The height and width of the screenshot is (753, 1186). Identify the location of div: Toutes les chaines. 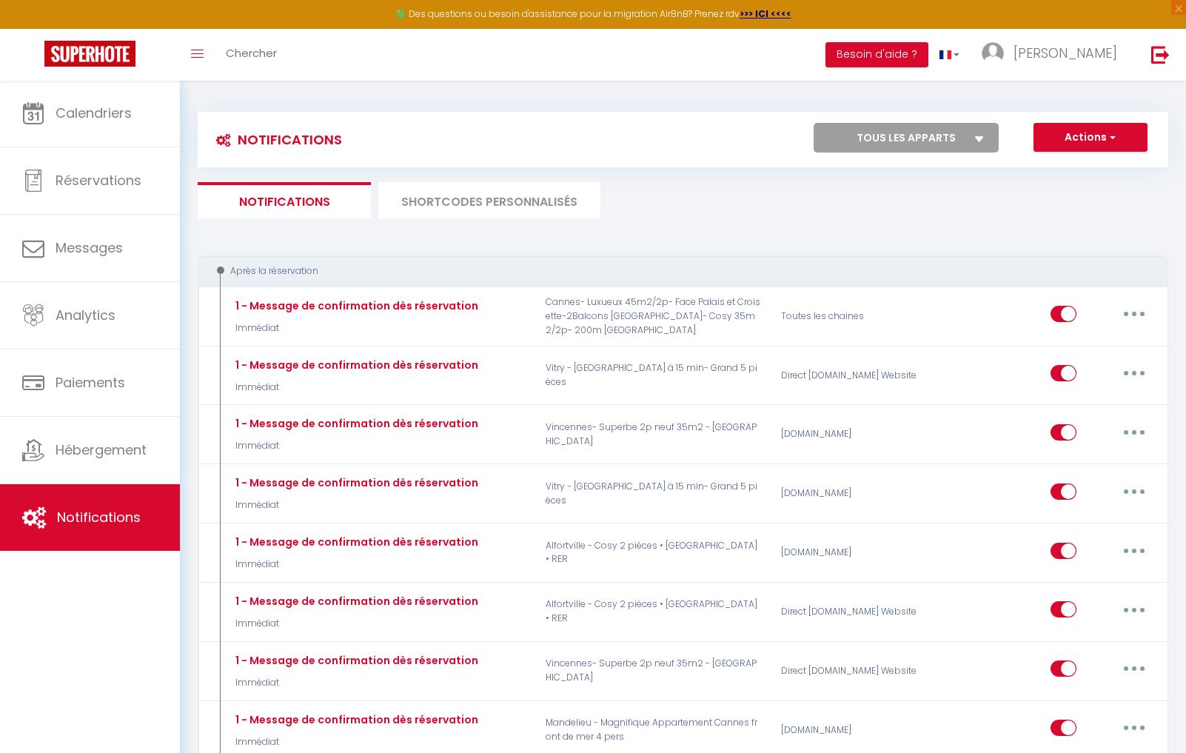
(850, 316).